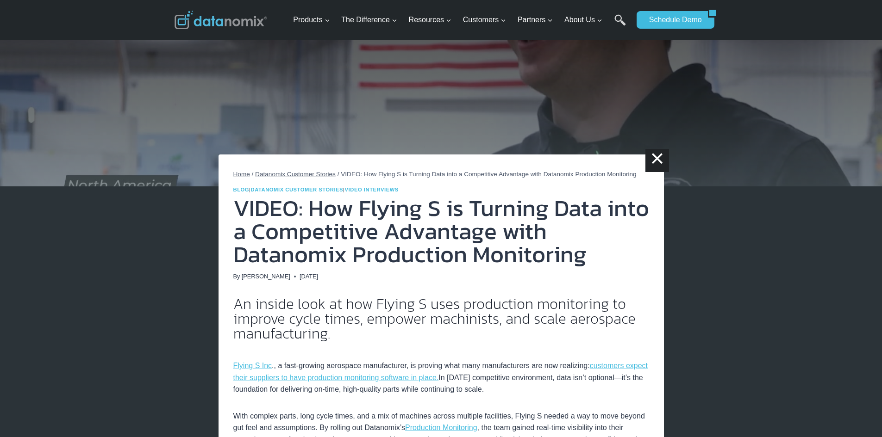  Describe the element at coordinates (221, 20) in the screenshot. I see `img: Datanomix` at that location.